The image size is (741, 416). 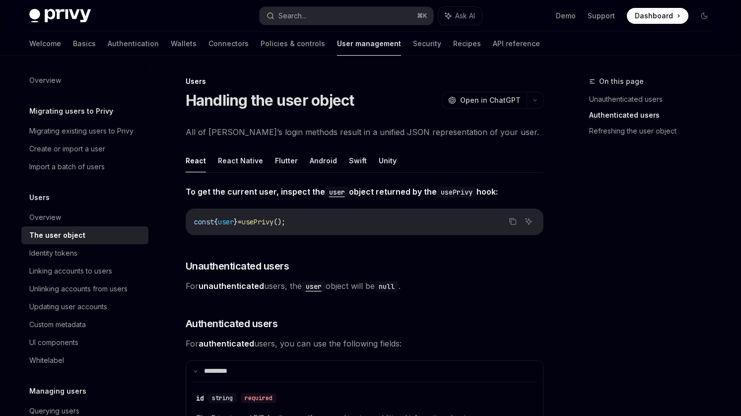 I want to click on h5: Migrating users to Privy, so click(x=71, y=111).